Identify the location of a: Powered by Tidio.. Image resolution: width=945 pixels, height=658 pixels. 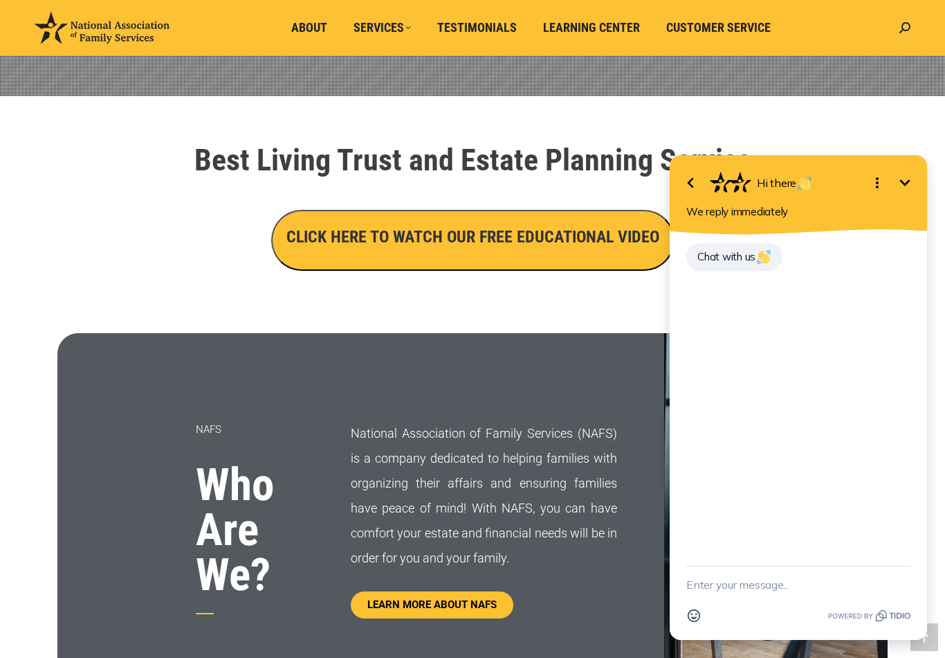
(217, 475).